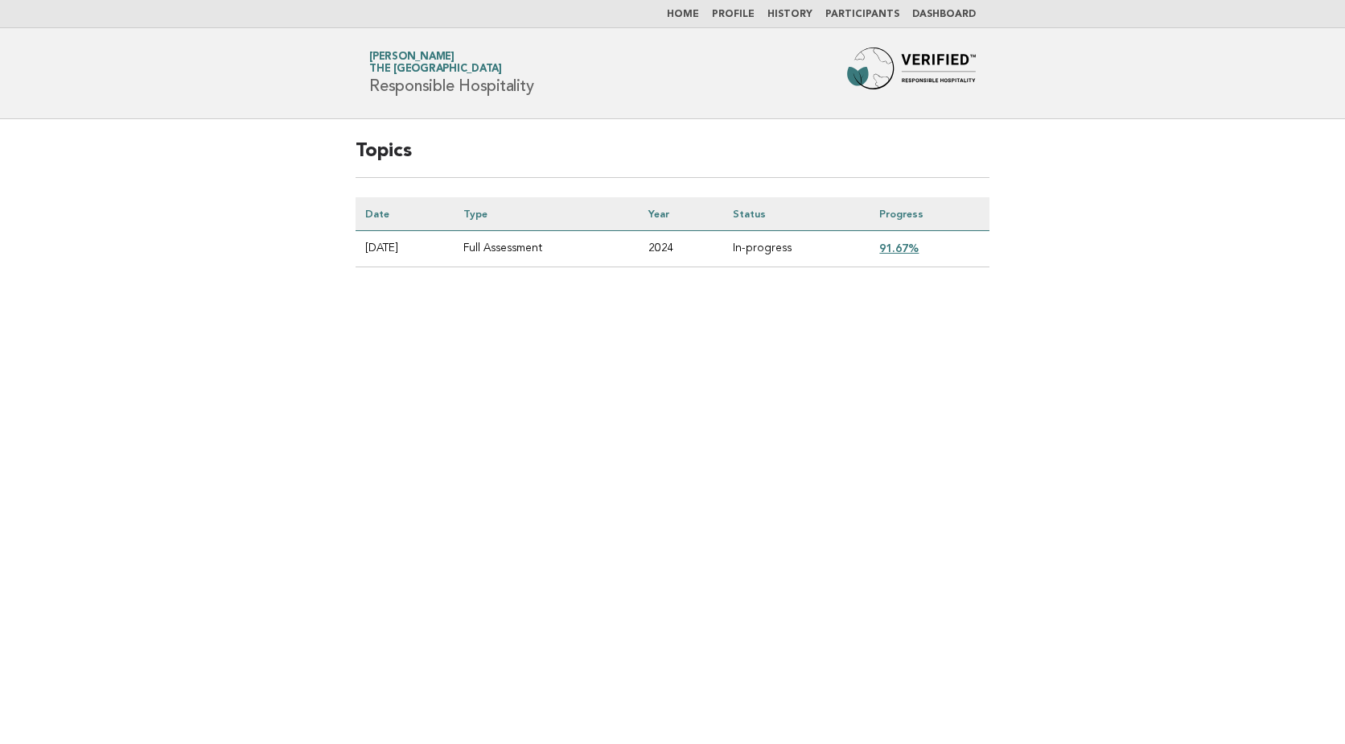 The height and width of the screenshot is (744, 1345). What do you see at coordinates (673, 158) in the screenshot?
I see `h2: Topics` at bounding box center [673, 158].